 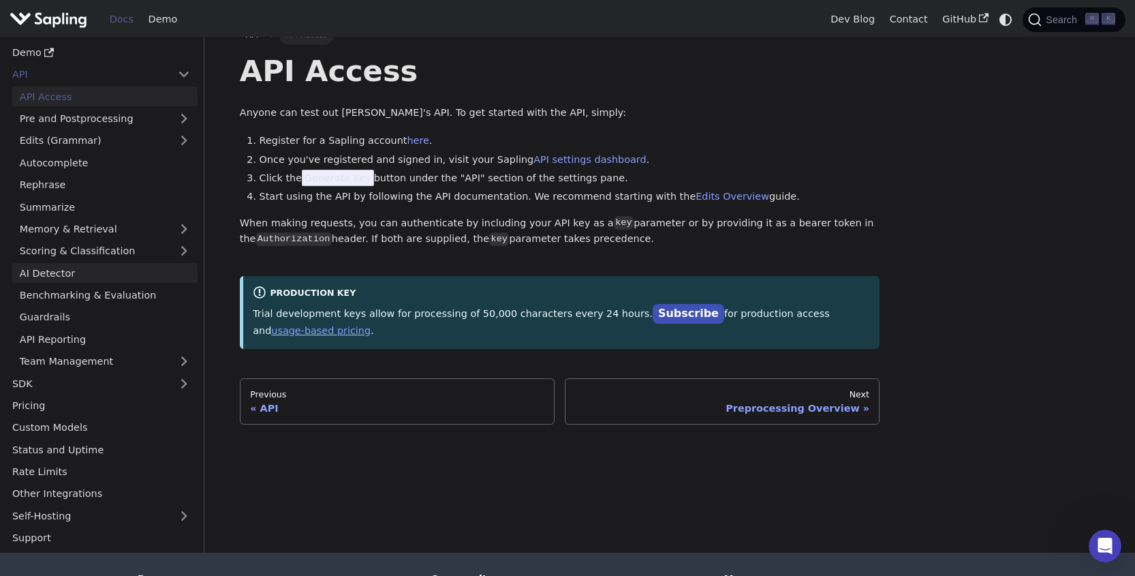 I want to click on a: Support, so click(x=101, y=537).